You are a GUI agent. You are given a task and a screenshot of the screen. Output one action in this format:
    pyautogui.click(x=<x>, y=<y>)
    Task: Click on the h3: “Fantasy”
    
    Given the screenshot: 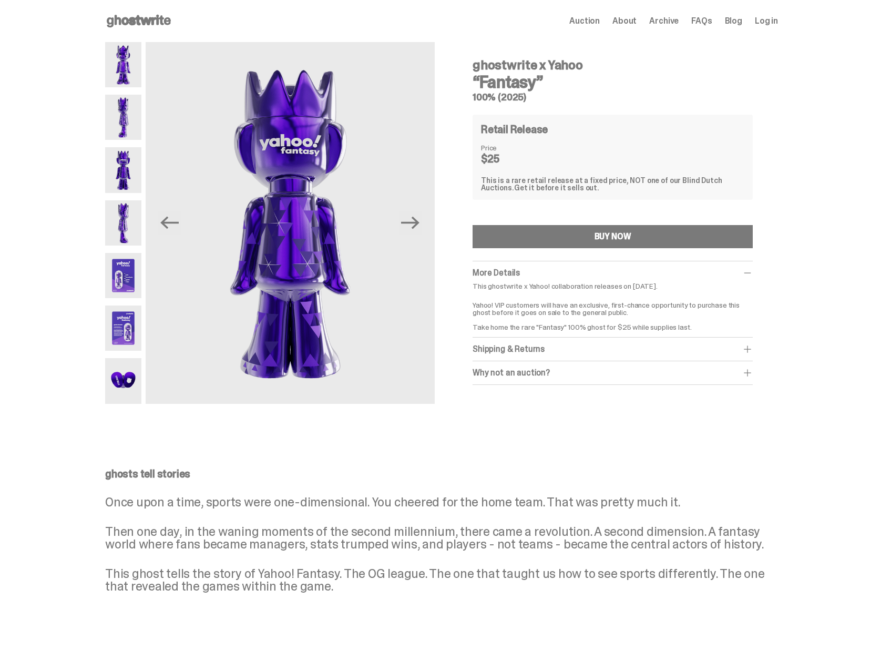 What is the action you would take?
    pyautogui.click(x=612, y=82)
    